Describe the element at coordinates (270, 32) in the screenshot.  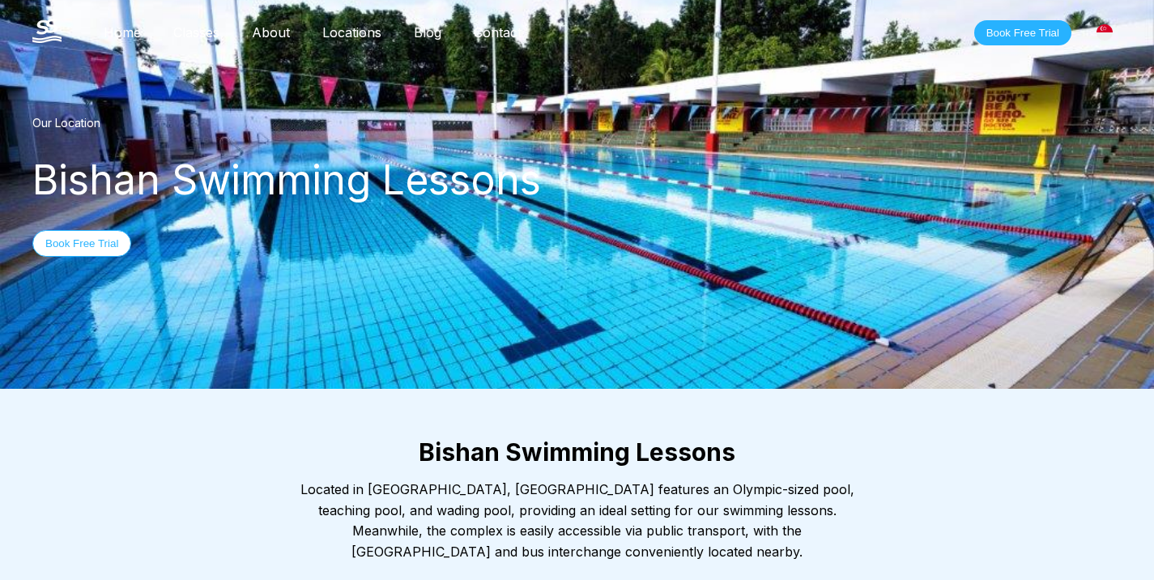
I see `a: About` at that location.